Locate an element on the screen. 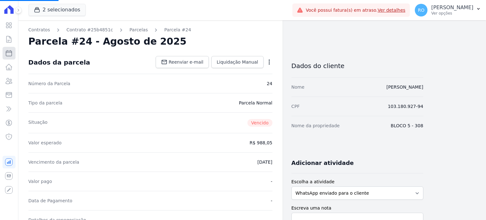 The height and width of the screenshot is (220, 486). h2: Parcela #24 - Agosto de 2025 is located at coordinates (108, 41).